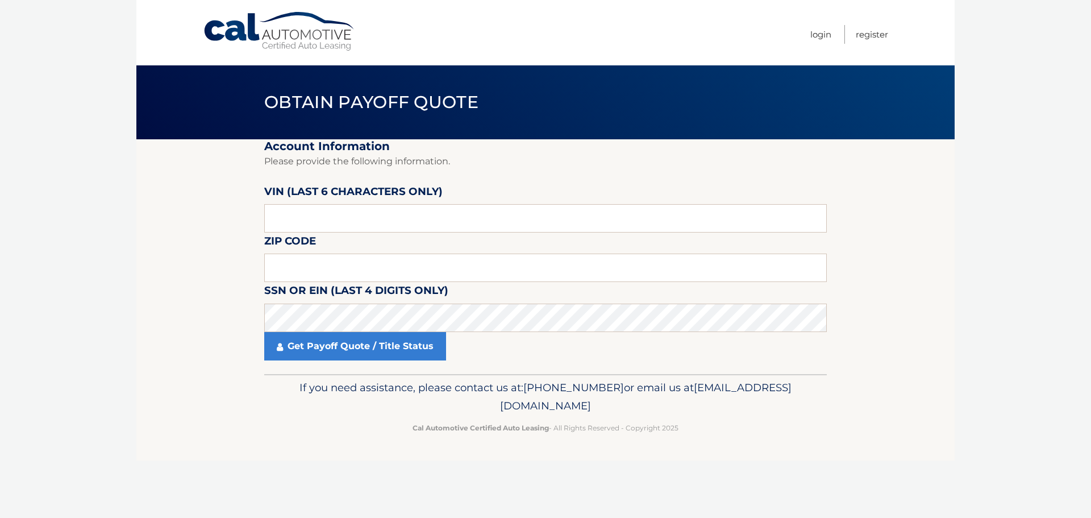 This screenshot has width=1091, height=518. Describe the element at coordinates (355, 346) in the screenshot. I see `a: Get Payoff Quote / Title Status` at that location.